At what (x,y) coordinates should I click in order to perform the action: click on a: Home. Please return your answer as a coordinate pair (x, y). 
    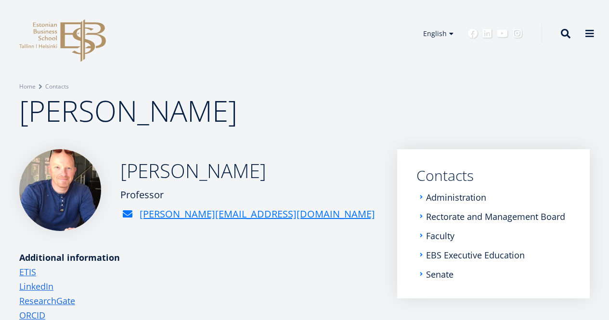
    Looking at the image, I should click on (27, 87).